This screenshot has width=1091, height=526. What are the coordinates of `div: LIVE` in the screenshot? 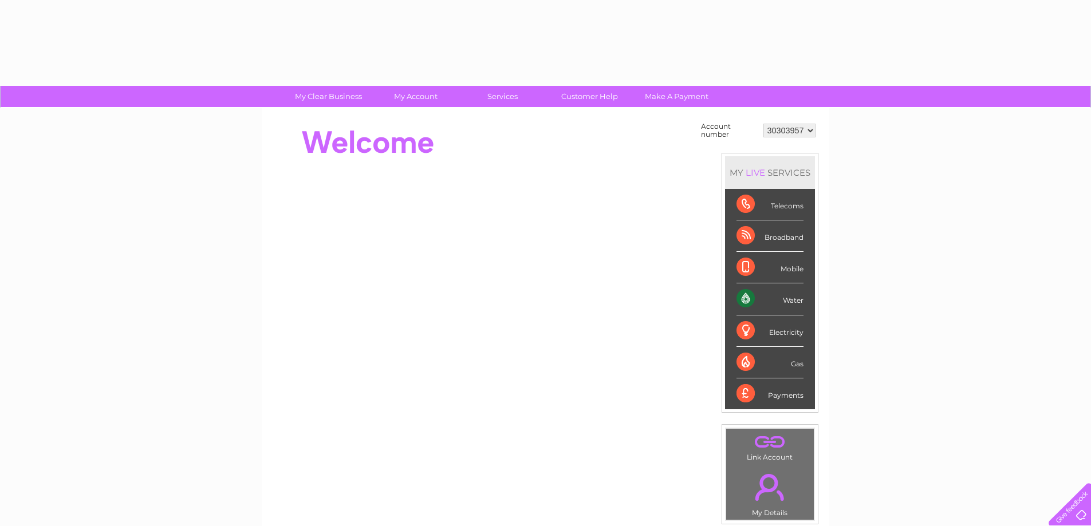 It's located at (755, 172).